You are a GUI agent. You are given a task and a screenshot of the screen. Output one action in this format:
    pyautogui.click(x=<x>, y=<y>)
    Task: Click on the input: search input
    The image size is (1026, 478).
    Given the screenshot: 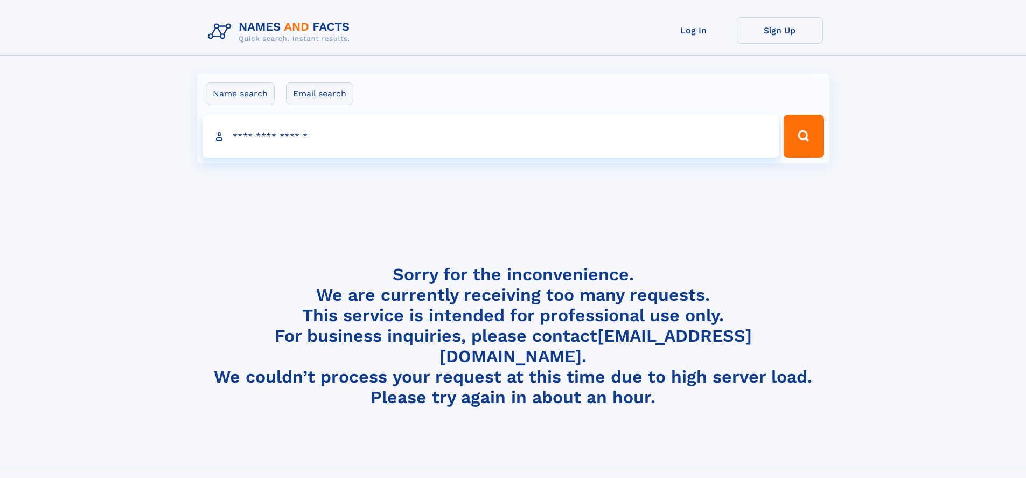 What is the action you would take?
    pyautogui.click(x=491, y=136)
    